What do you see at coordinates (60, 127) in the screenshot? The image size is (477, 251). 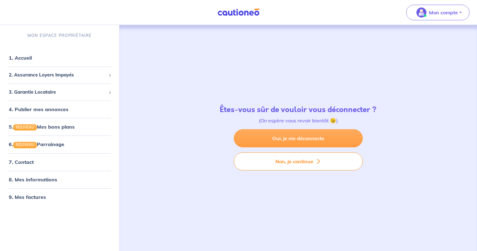 I see `div: 5.NOUVEAUMes bons plans` at bounding box center [60, 127].